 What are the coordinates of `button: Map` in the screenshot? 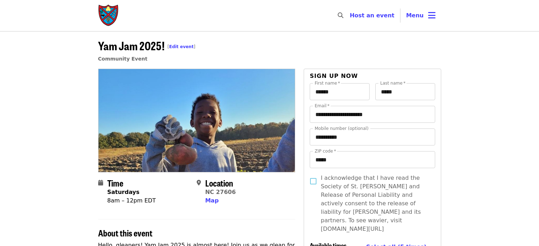 It's located at (212, 201).